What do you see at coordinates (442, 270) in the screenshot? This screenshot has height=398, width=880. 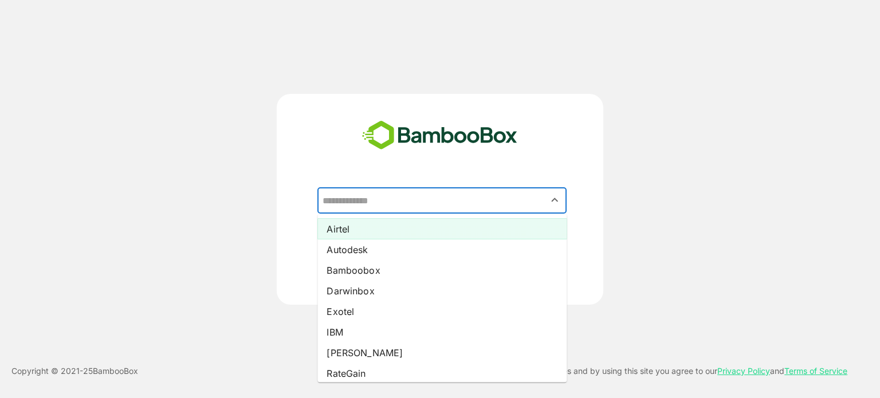 I see `li: Bamboobox` at bounding box center [442, 270].